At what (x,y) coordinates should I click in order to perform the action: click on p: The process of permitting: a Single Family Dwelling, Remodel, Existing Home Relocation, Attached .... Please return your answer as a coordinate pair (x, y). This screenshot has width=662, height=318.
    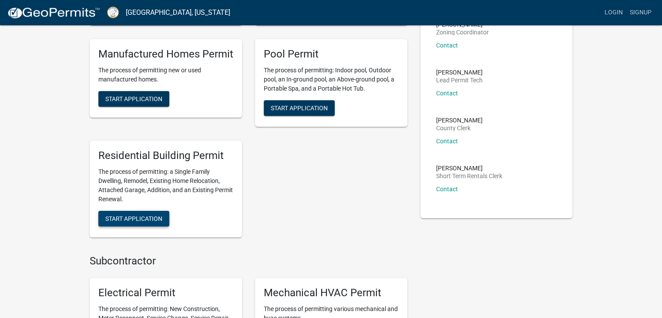
    Looking at the image, I should click on (166, 186).